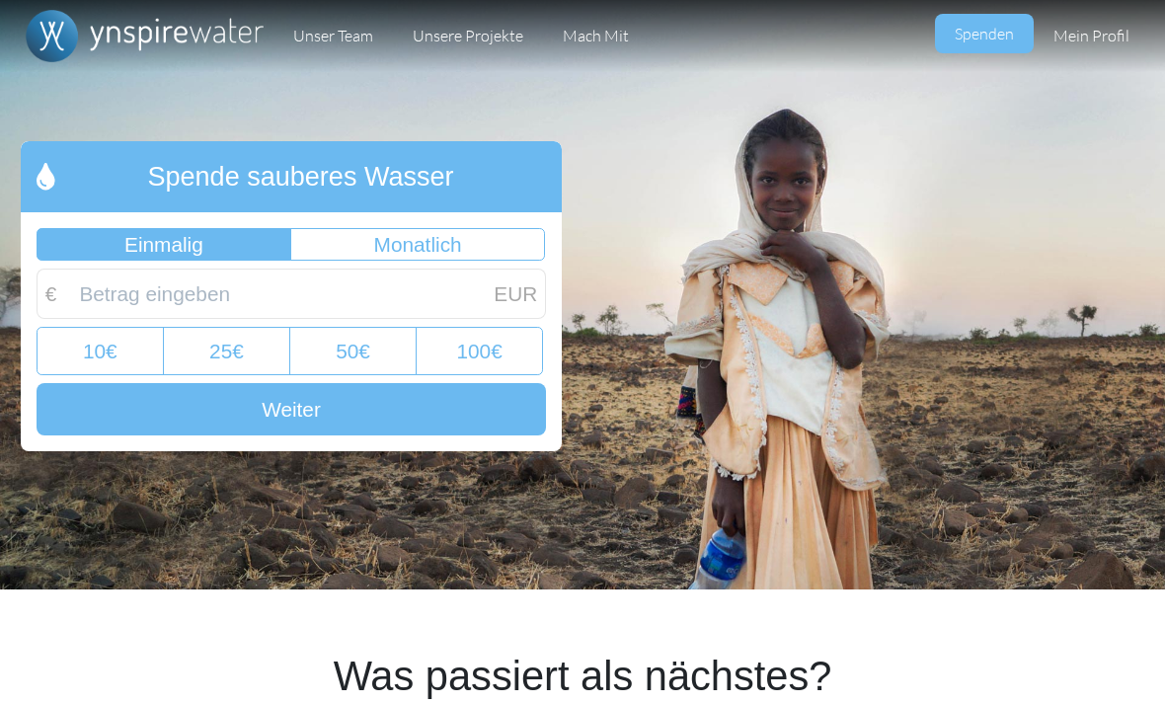 This screenshot has width=1165, height=704. I want to click on span: Spende sauberes Wasser, so click(300, 177).